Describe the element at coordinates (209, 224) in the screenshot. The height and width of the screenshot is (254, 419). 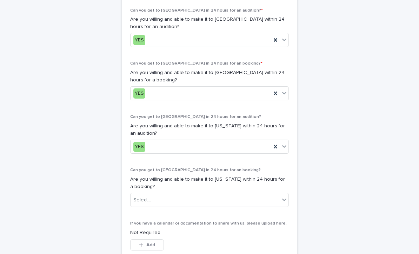
I see `span: If you have a calendar or documentation to share with us, please upload here.` at that location.